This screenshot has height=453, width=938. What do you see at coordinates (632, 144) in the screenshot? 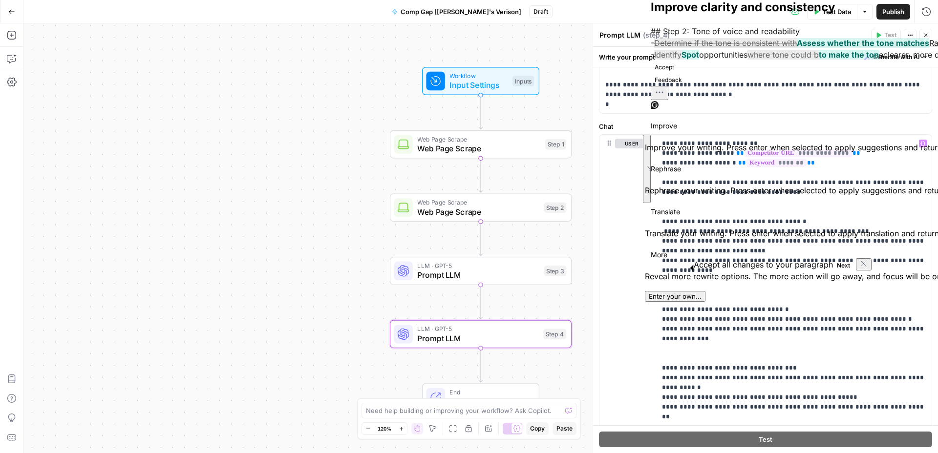
I see `button: user` at bounding box center [632, 144].